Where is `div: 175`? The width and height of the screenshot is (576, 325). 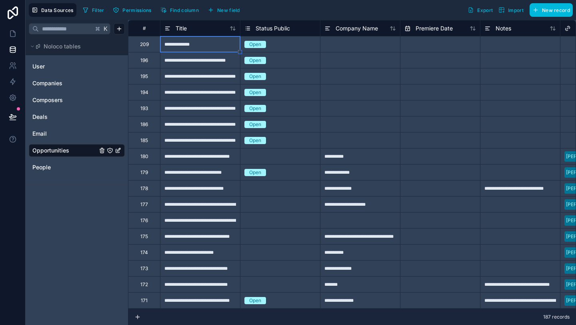 div: 175 is located at coordinates (144, 236).